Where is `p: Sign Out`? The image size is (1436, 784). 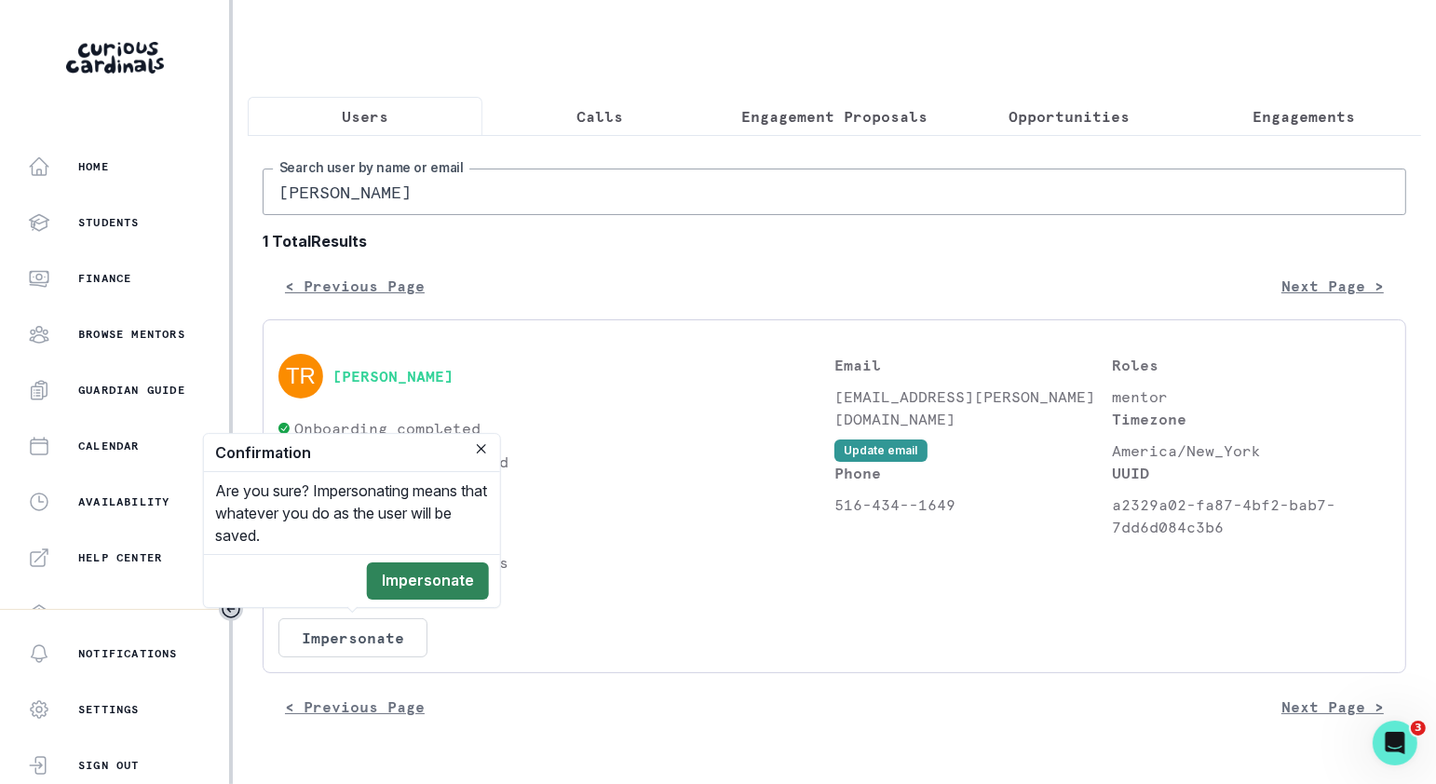
p: Sign Out is located at coordinates (109, 766).